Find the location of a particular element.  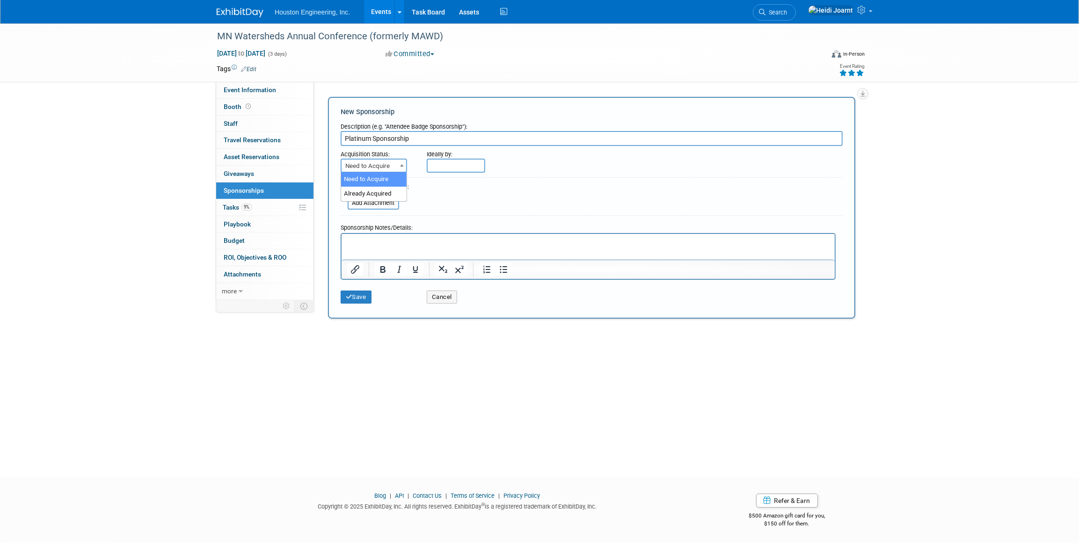

span: Booth is located at coordinates (238, 107).